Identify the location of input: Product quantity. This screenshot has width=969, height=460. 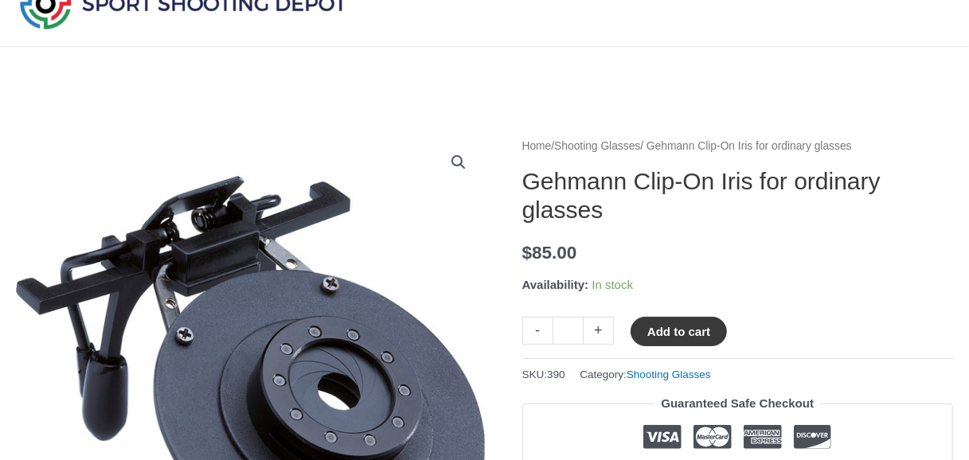
(567, 330).